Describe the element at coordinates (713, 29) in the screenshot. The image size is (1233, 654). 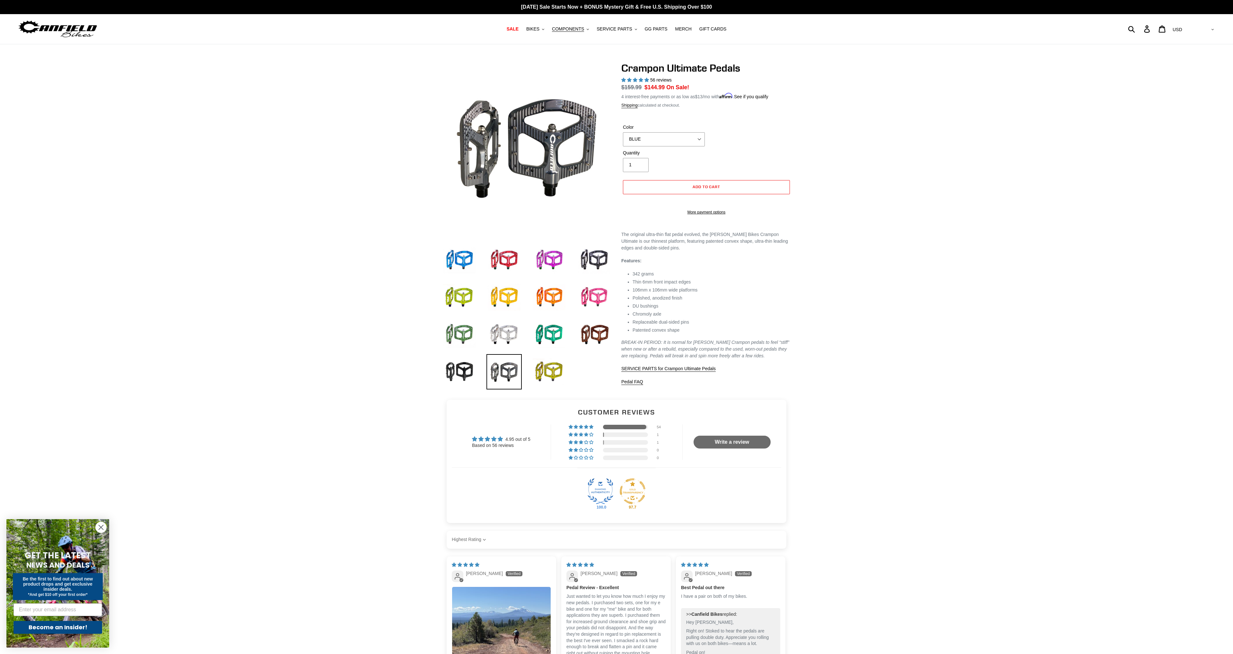
I see `span: GIFT CARDS` at that location.